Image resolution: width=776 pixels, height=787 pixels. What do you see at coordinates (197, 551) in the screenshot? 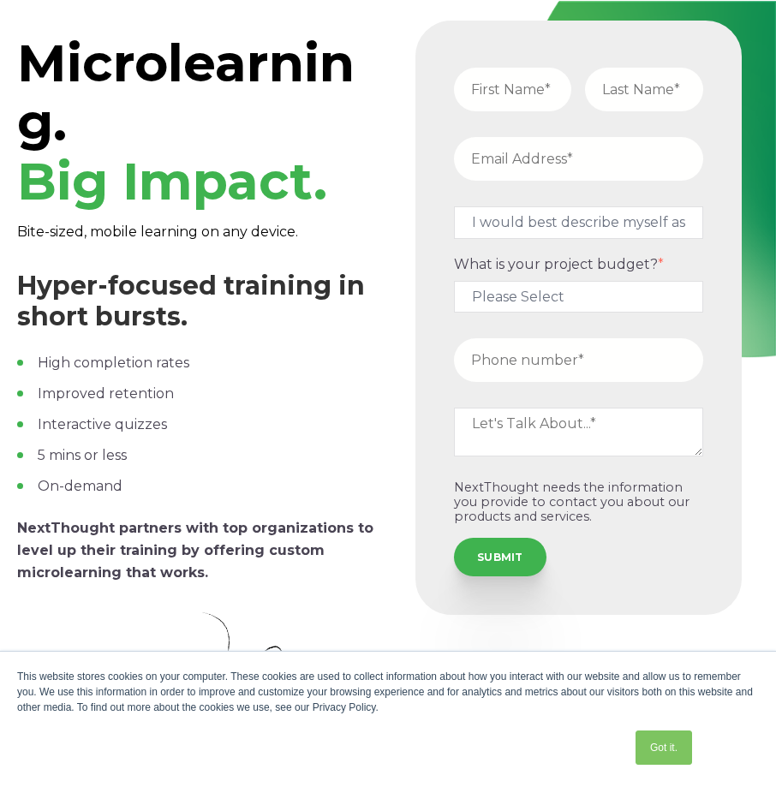
I see `p: NextThought partners with top organizations to level up their training by offering custom microle...` at bounding box center [197, 551].